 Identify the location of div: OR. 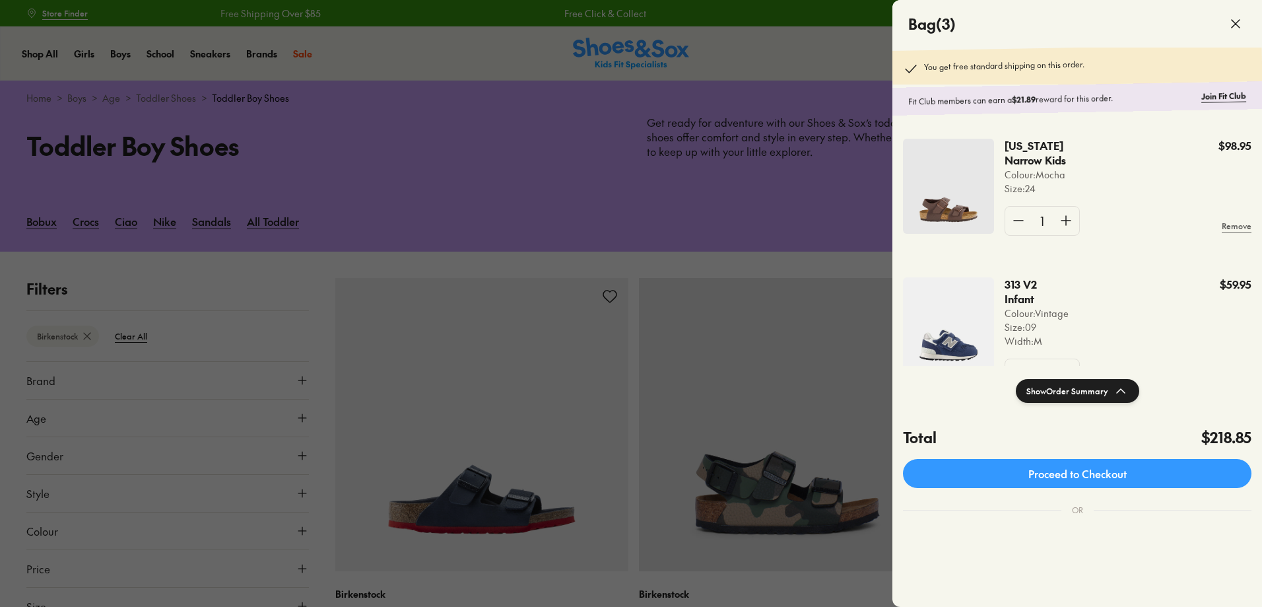
(1077, 510).